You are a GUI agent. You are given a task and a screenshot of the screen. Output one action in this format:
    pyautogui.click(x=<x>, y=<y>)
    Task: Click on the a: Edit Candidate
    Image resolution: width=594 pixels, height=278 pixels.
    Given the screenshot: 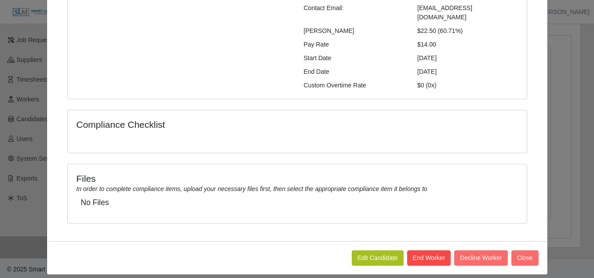 What is the action you would take?
    pyautogui.click(x=378, y=258)
    